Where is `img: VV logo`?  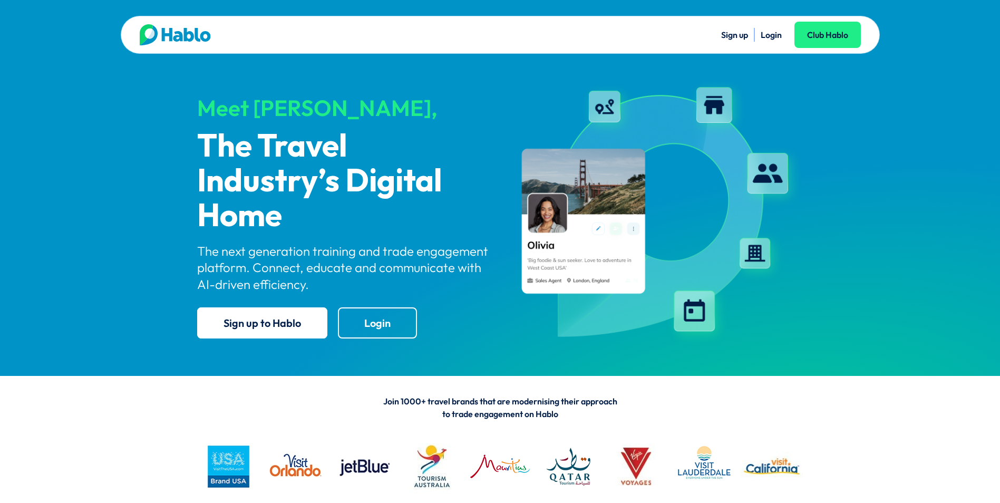 img: VV logo is located at coordinates (636, 466).